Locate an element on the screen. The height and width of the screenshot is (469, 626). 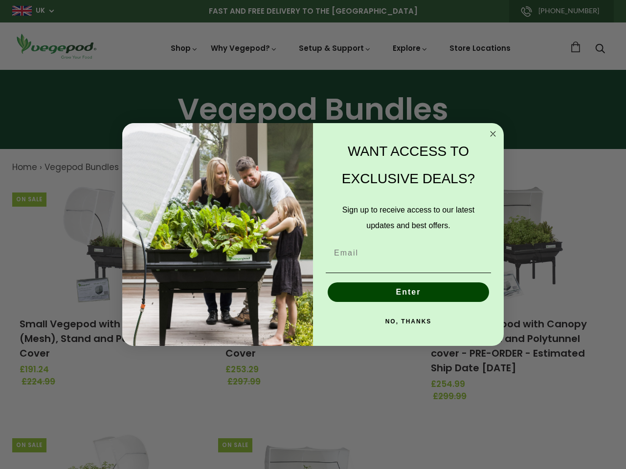
img: underline is located at coordinates (408, 273).